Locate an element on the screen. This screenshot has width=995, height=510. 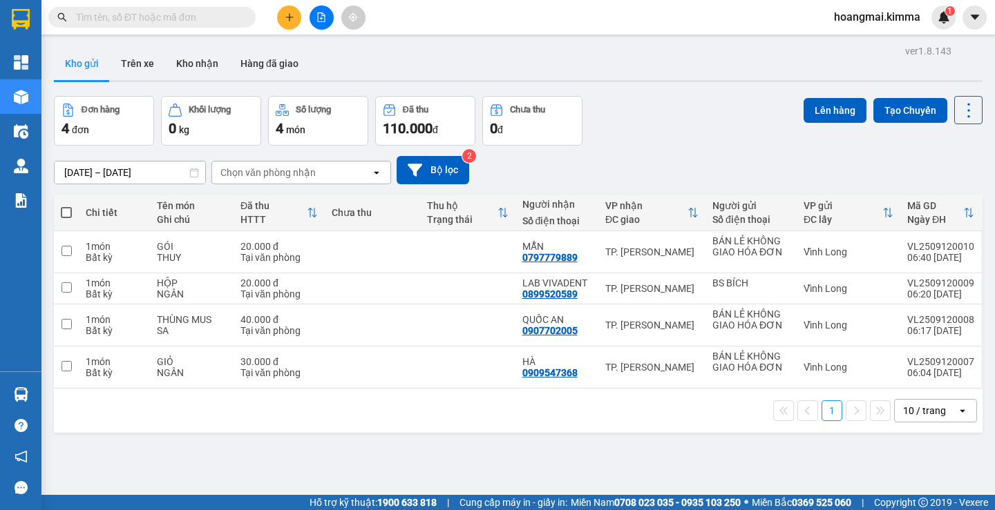
button: Số lượng4món is located at coordinates (318, 121).